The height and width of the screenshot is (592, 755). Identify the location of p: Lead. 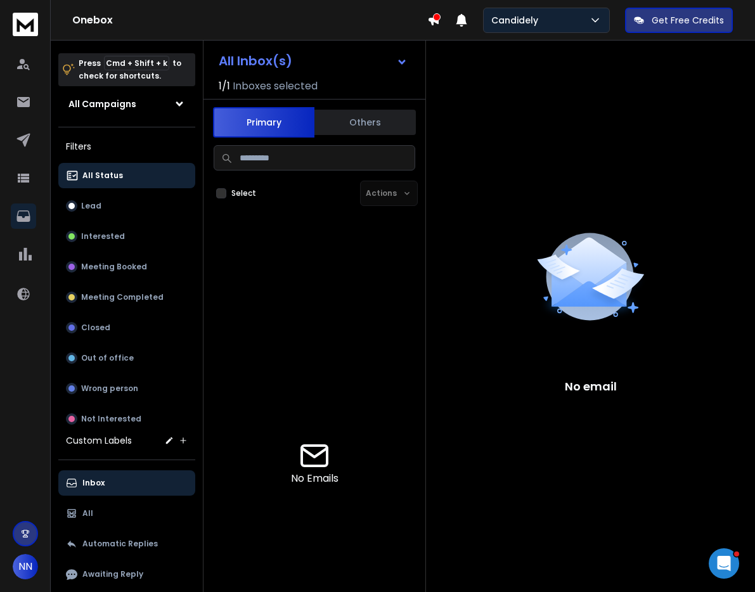
(91, 206).